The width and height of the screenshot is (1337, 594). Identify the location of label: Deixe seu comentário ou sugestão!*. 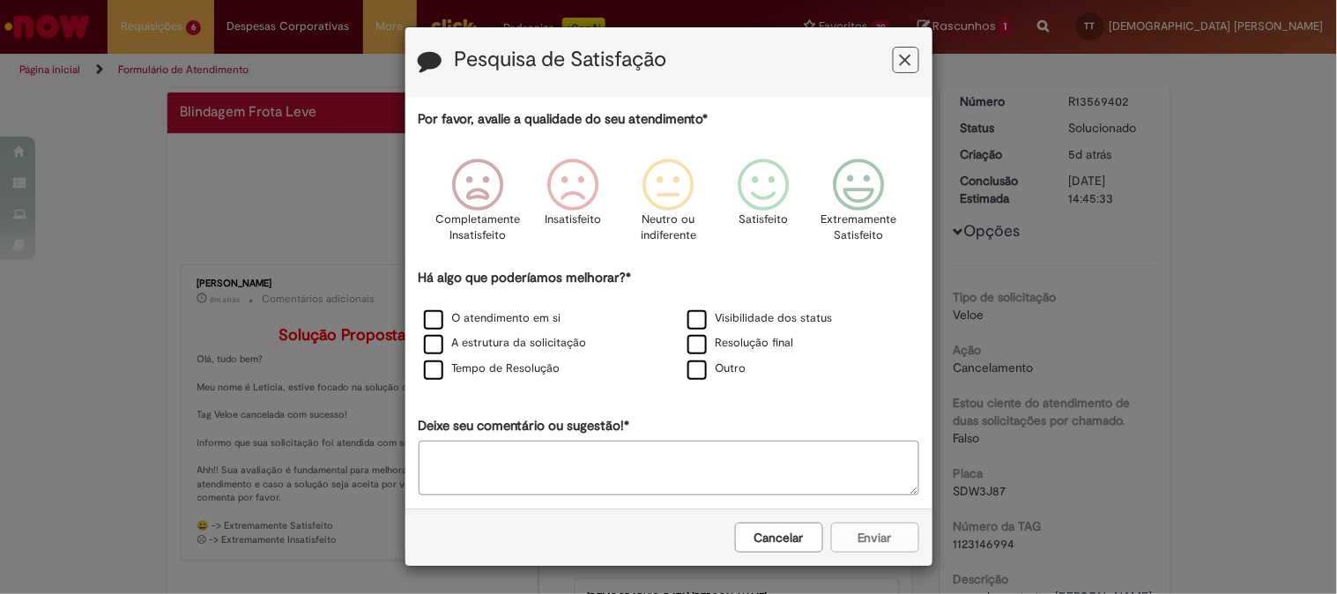
(525, 426).